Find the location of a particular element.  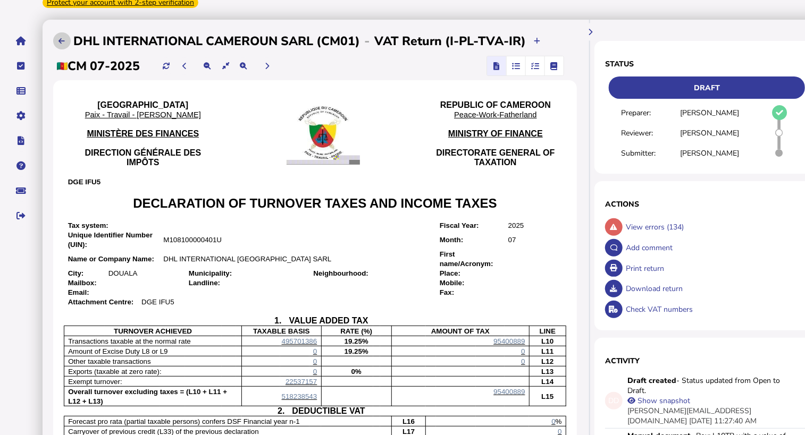

i: Data manager is located at coordinates (21, 91).